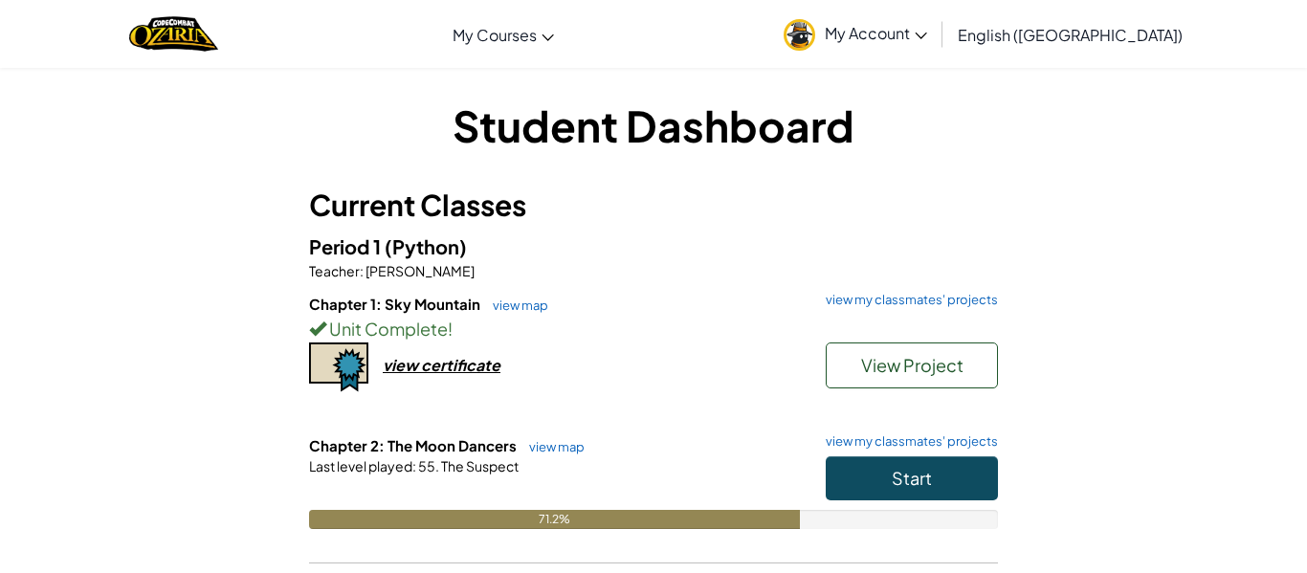 The height and width of the screenshot is (573, 1307). I want to click on img: avatar, so click(799, 34).